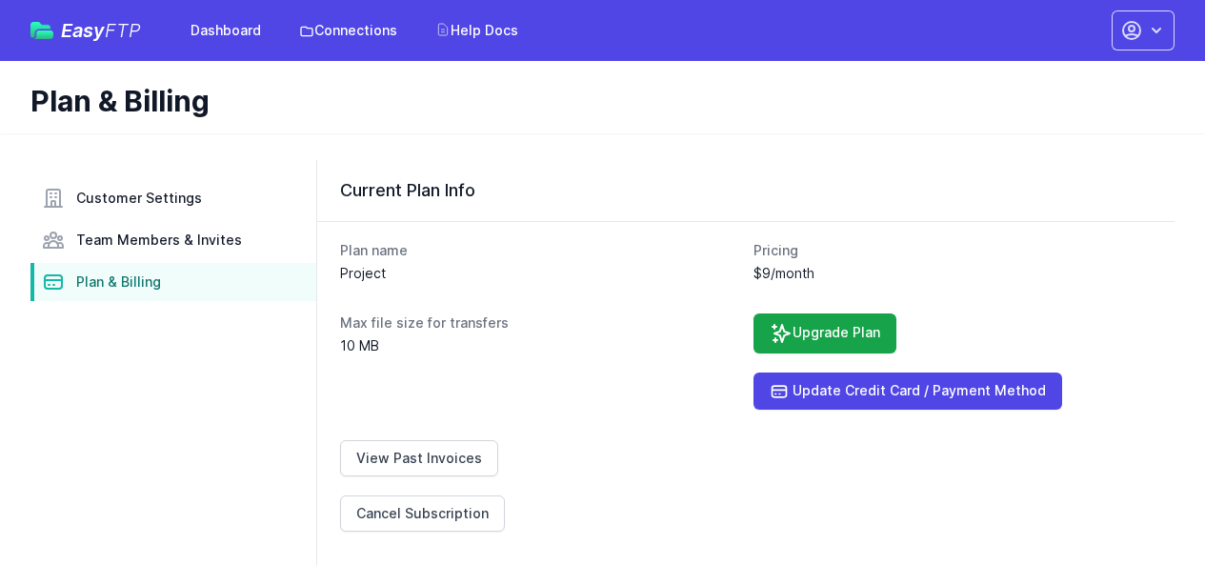 The image size is (1205, 565). I want to click on span: Plan & Billing, so click(118, 282).